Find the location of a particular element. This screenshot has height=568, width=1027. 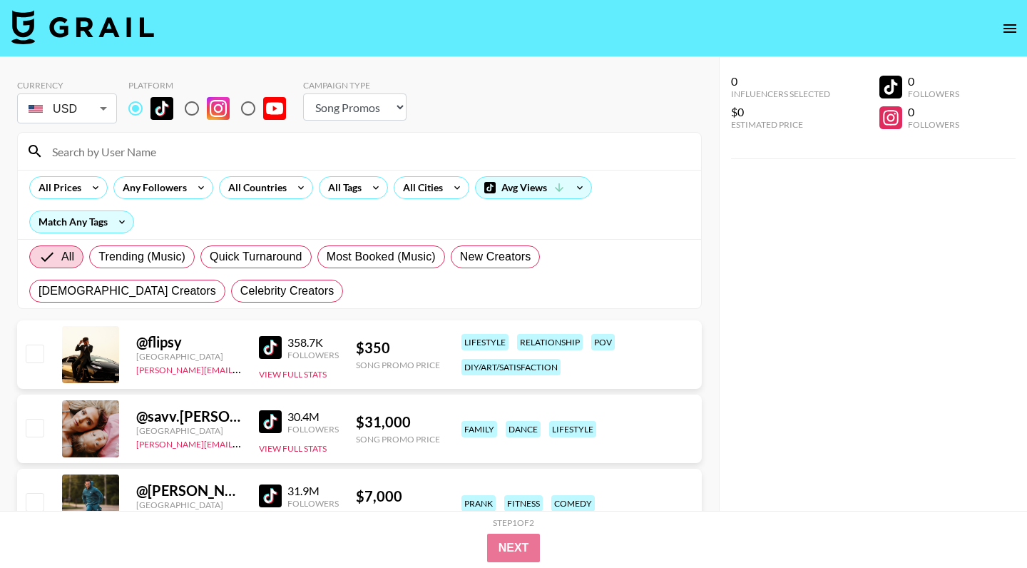

span: Trending (Music) is located at coordinates (142, 257).